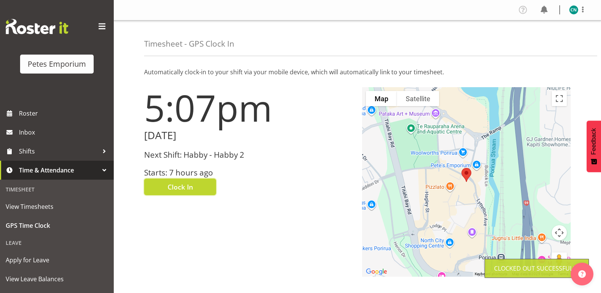 The width and height of the screenshot is (601, 293). I want to click on h4: Timesheet - GPS Clock In, so click(189, 44).